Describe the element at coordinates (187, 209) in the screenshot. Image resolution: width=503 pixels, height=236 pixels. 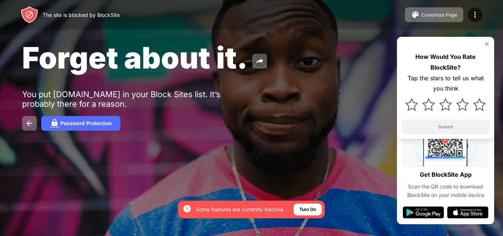
I see `img: error-circle-white.svg` at that location.